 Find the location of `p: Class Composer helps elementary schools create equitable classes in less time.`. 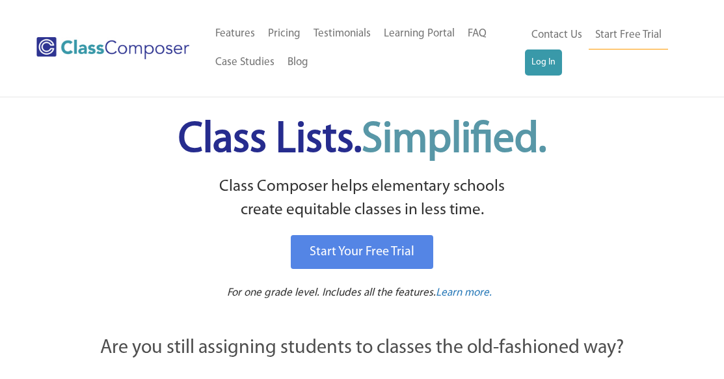

p: Class Composer helps elementary schools create equitable classes in less time. is located at coordinates (362, 198).